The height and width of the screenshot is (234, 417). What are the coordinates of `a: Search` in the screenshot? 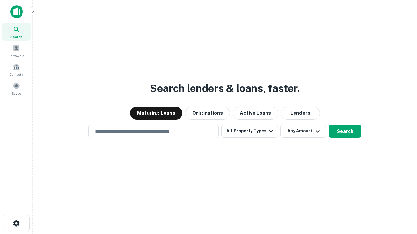 It's located at (16, 32).